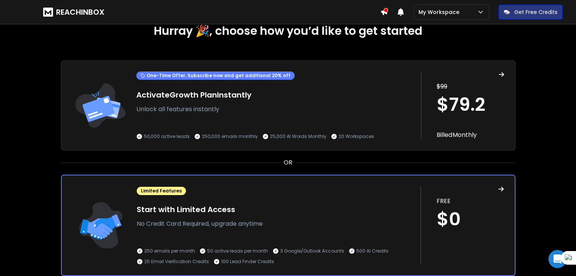 This screenshot has height=276, width=576. Describe the element at coordinates (215, 76) in the screenshot. I see `div: One-Time Offer. Subscribe now and get additional 20% off` at that location.